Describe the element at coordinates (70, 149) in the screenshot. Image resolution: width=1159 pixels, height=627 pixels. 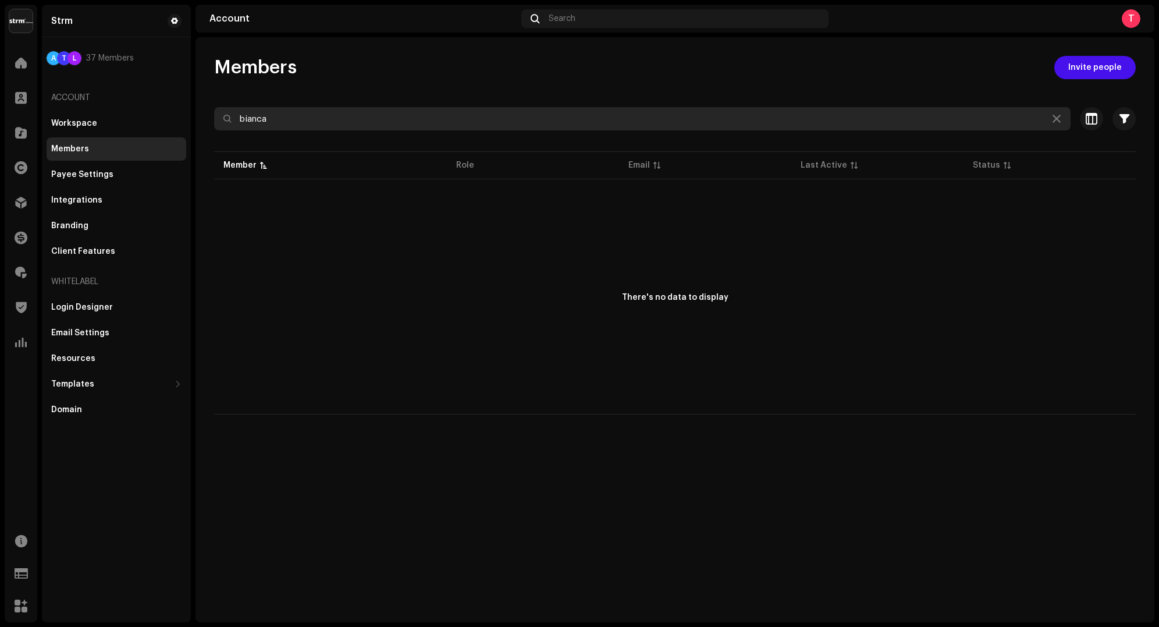
I see `div: Members` at that location.